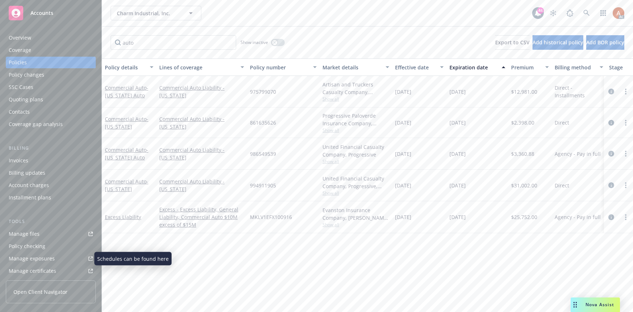 This screenshot has width=633, height=312. What do you see at coordinates (263, 91) in the screenshot?
I see `span: 975799070` at bounding box center [263, 91].